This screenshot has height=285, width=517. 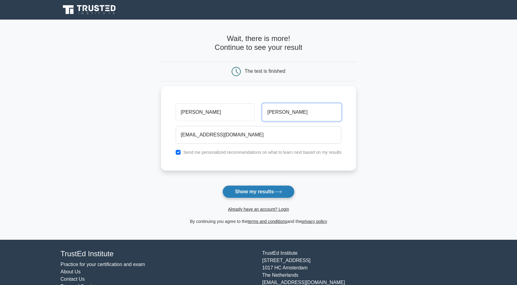 I want to click on input: Last name, so click(x=302, y=112).